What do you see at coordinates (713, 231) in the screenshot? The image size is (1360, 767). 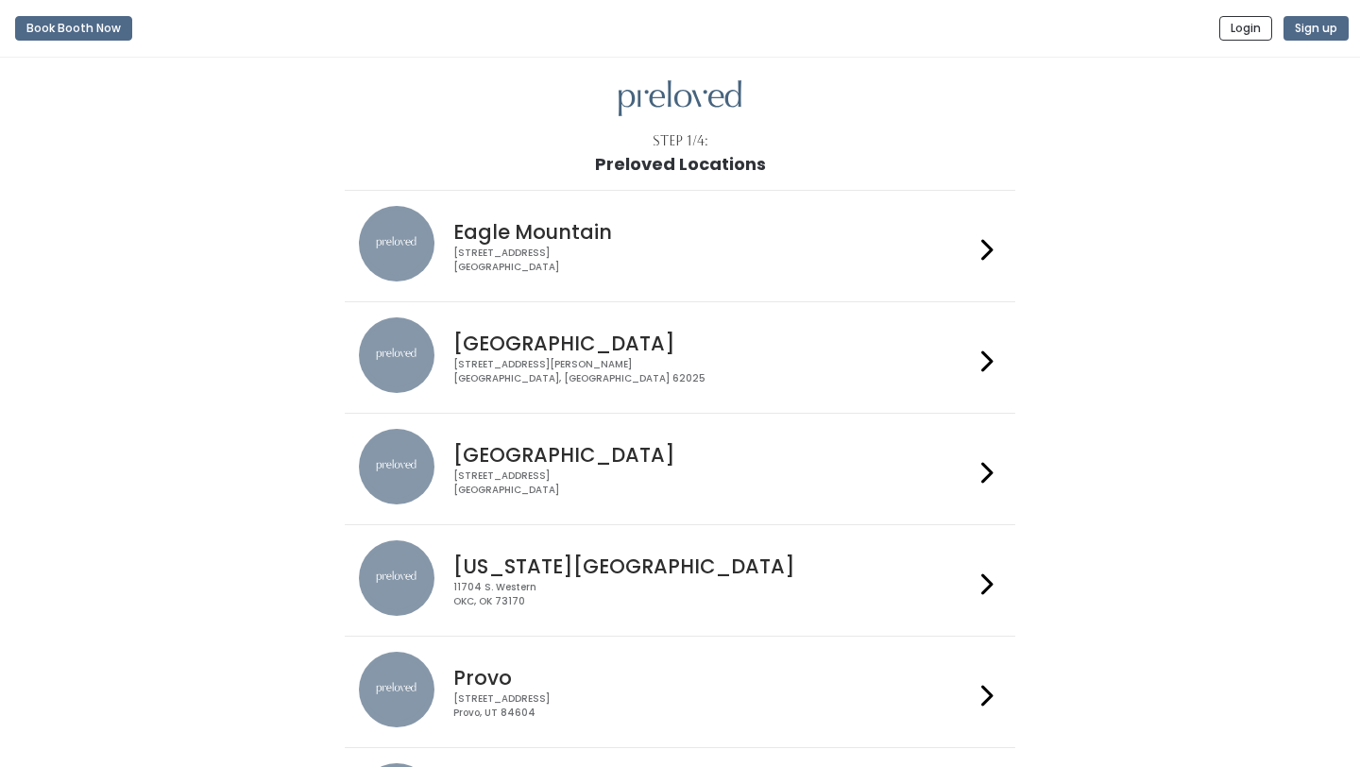 I see `h4: Eagle Mountain` at bounding box center [713, 231].